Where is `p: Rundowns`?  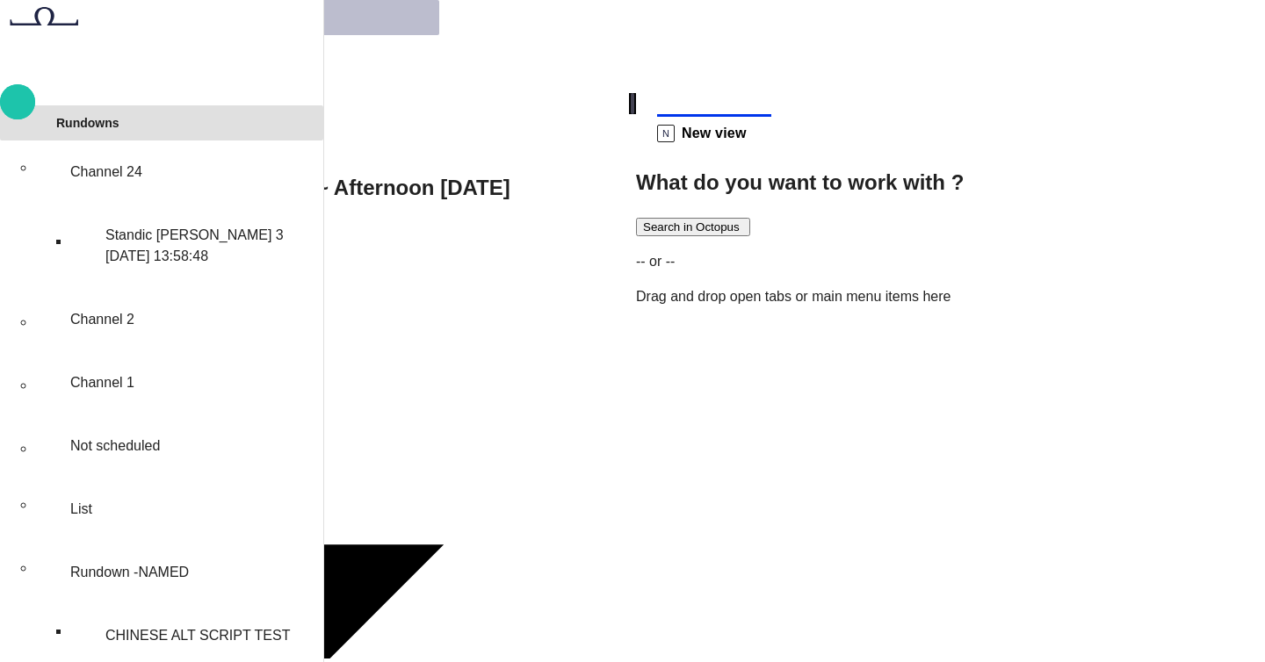
p: Rundowns is located at coordinates (88, 123).